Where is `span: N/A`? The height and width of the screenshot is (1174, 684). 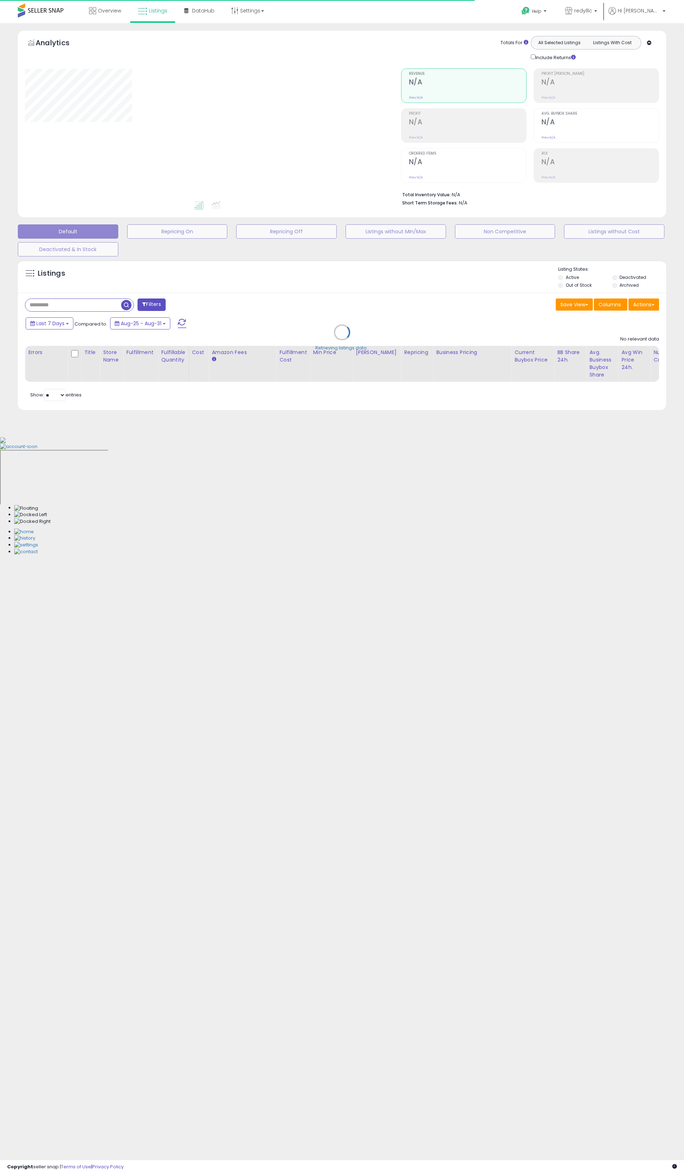 span: N/A is located at coordinates (463, 203).